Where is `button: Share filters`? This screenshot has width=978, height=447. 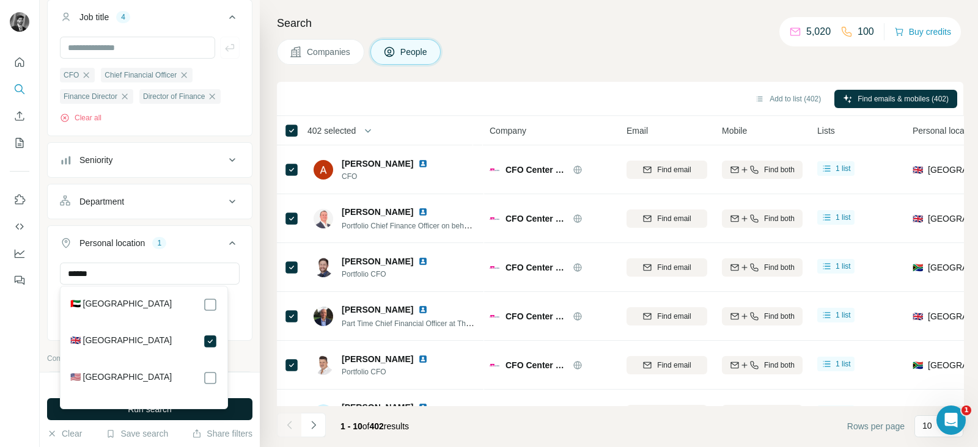 button: Share filters is located at coordinates (222, 434).